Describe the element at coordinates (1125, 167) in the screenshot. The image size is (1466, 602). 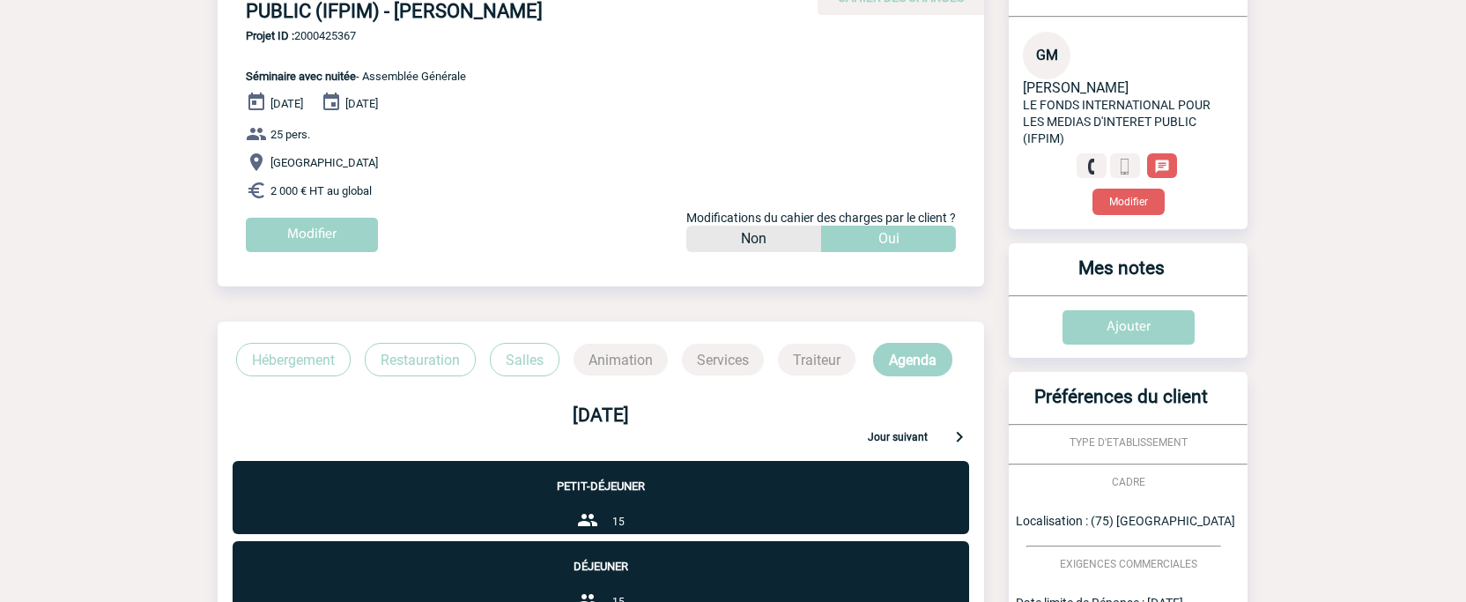
I see `img: portable.png` at that location.